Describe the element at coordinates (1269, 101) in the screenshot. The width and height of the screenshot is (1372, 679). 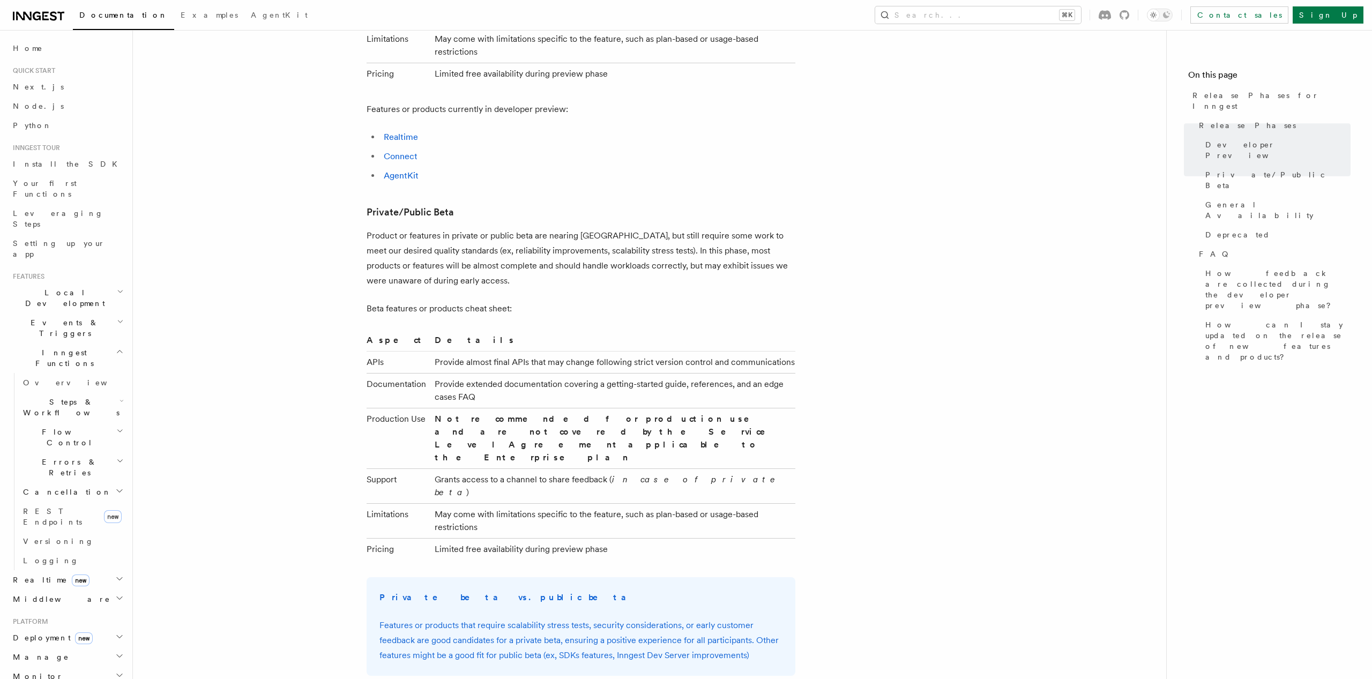
I see `a: Release Phases for Inngest` at that location.